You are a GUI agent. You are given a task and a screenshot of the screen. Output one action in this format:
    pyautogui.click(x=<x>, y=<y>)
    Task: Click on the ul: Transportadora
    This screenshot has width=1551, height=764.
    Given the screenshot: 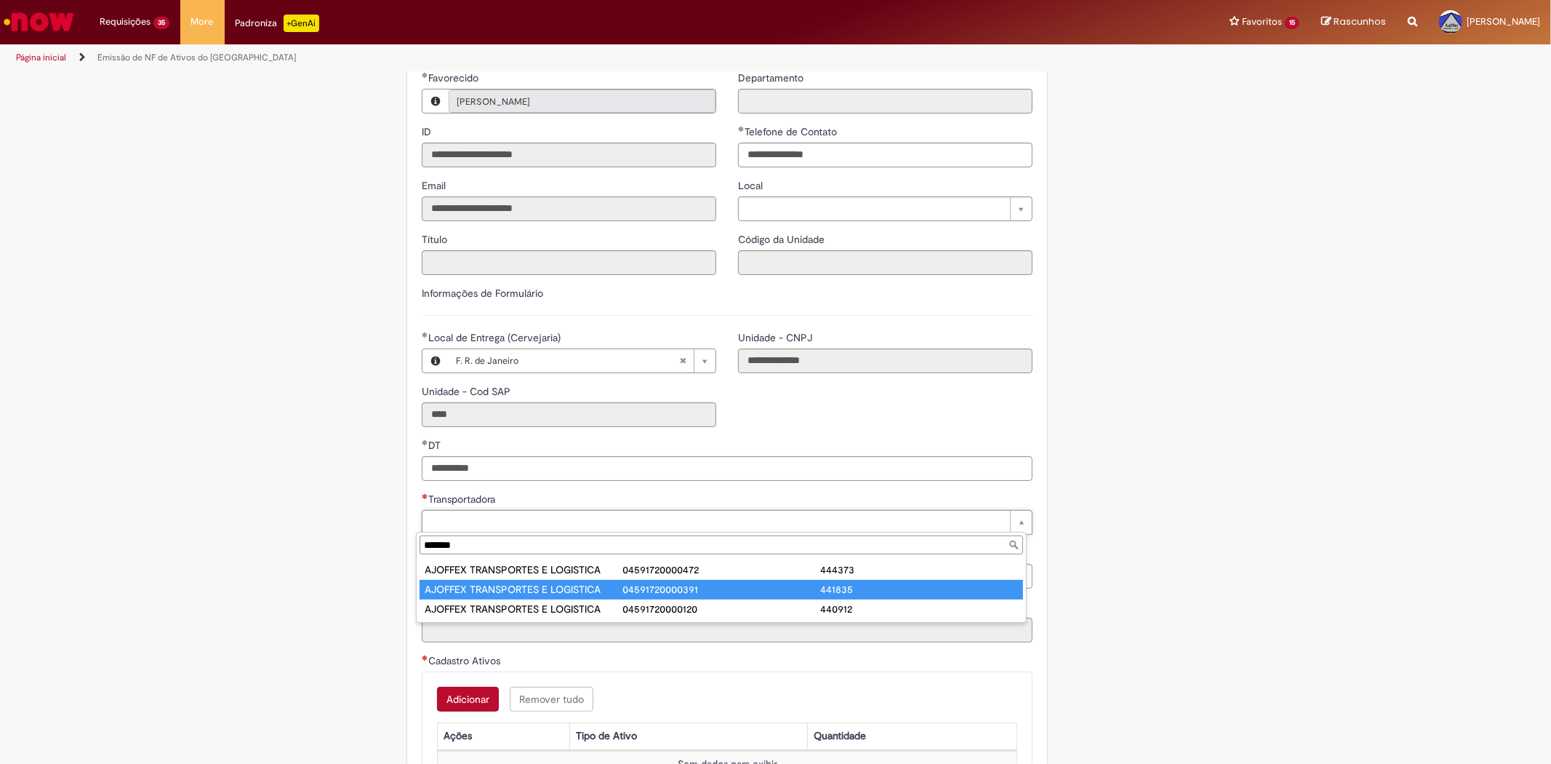 What is the action you would take?
    pyautogui.click(x=721, y=589)
    